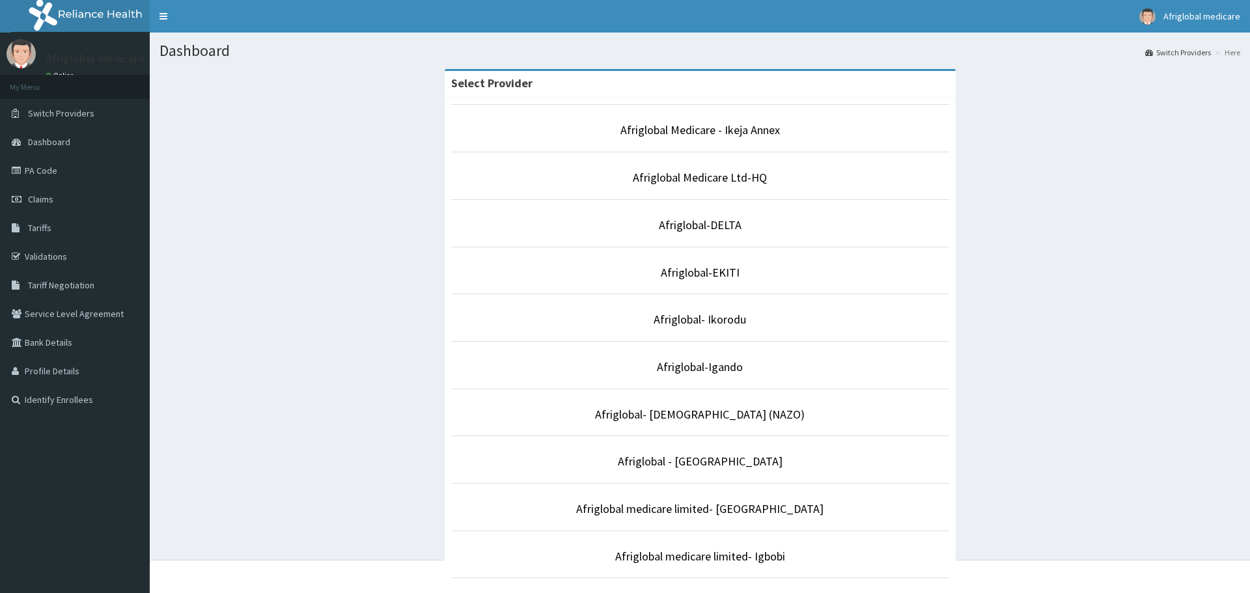 The width and height of the screenshot is (1250, 593). I want to click on a: Afriglobal Medicare Ltd-HQ, so click(700, 177).